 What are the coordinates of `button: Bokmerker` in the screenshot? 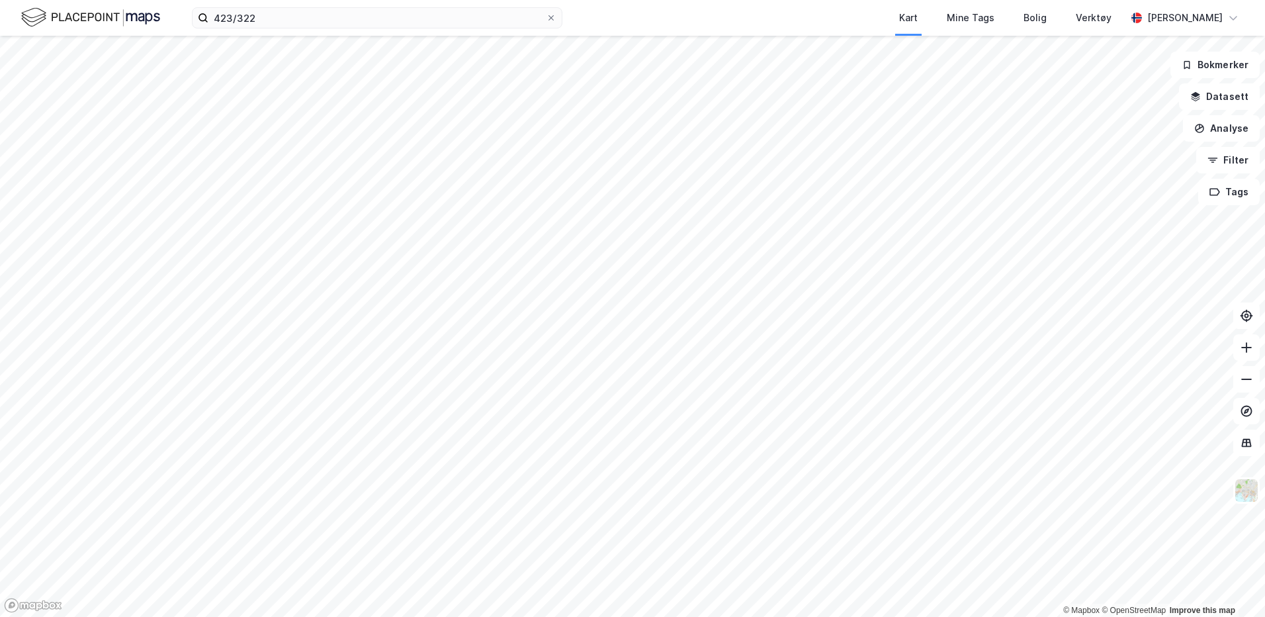 It's located at (1214, 65).